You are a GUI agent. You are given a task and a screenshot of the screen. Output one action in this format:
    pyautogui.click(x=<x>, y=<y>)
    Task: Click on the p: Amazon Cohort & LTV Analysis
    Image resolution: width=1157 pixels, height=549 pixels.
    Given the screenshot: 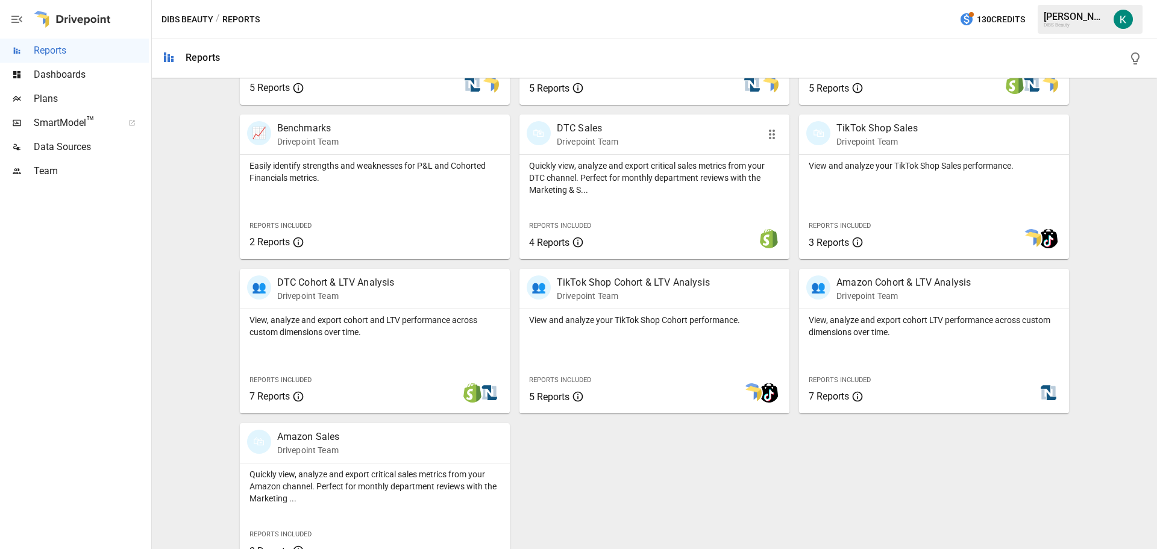 What is the action you would take?
    pyautogui.click(x=903, y=283)
    